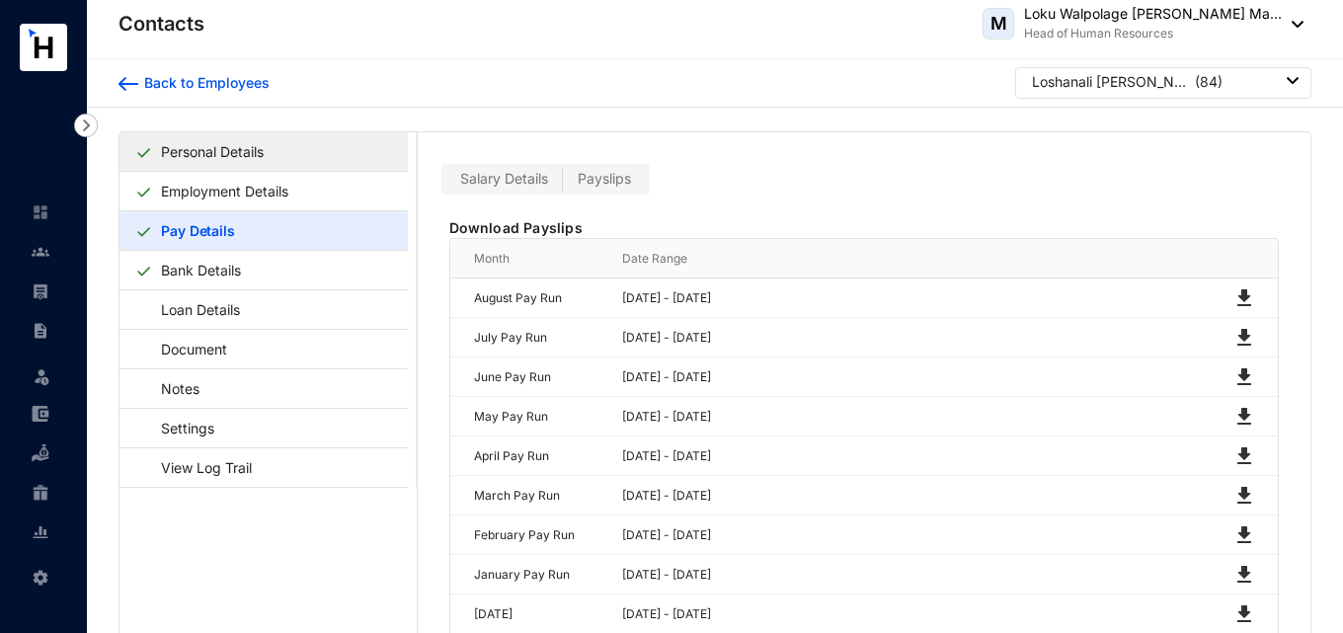  Describe the element at coordinates (904, 259) in the screenshot. I see `th: Date Range` at that location.